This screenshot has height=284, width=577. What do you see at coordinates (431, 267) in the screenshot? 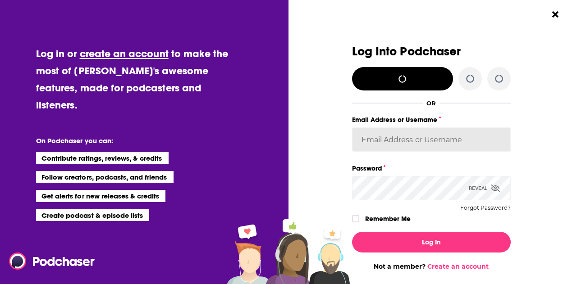
I see `div: Not a member?` at bounding box center [431, 267].